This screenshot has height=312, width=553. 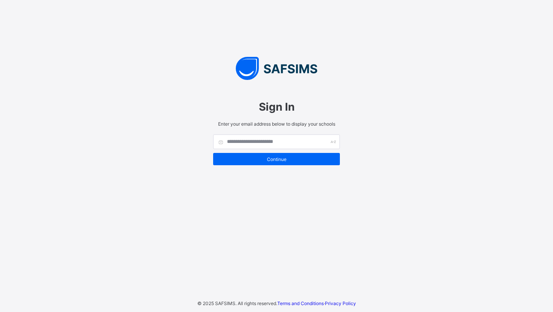 I want to click on img: SAFSIMS Logo, so click(x=276, y=68).